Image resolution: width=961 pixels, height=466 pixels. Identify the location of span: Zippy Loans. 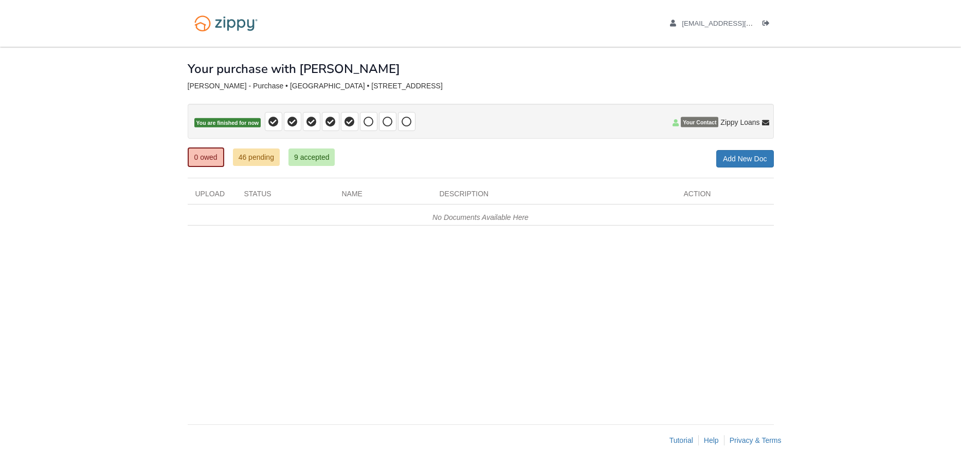
(740, 122).